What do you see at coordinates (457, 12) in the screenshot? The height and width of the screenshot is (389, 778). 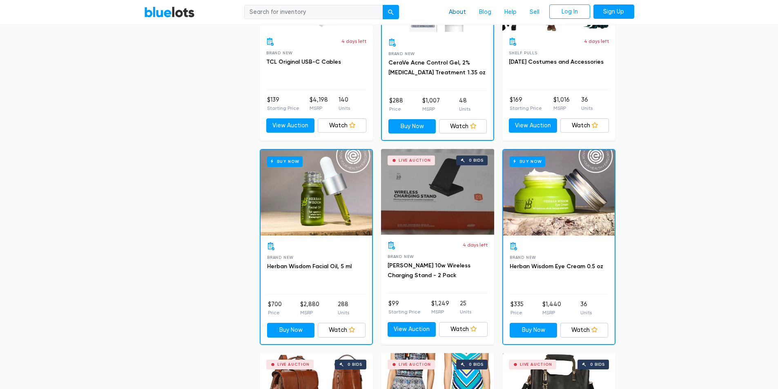 I see `a: About` at bounding box center [457, 12].